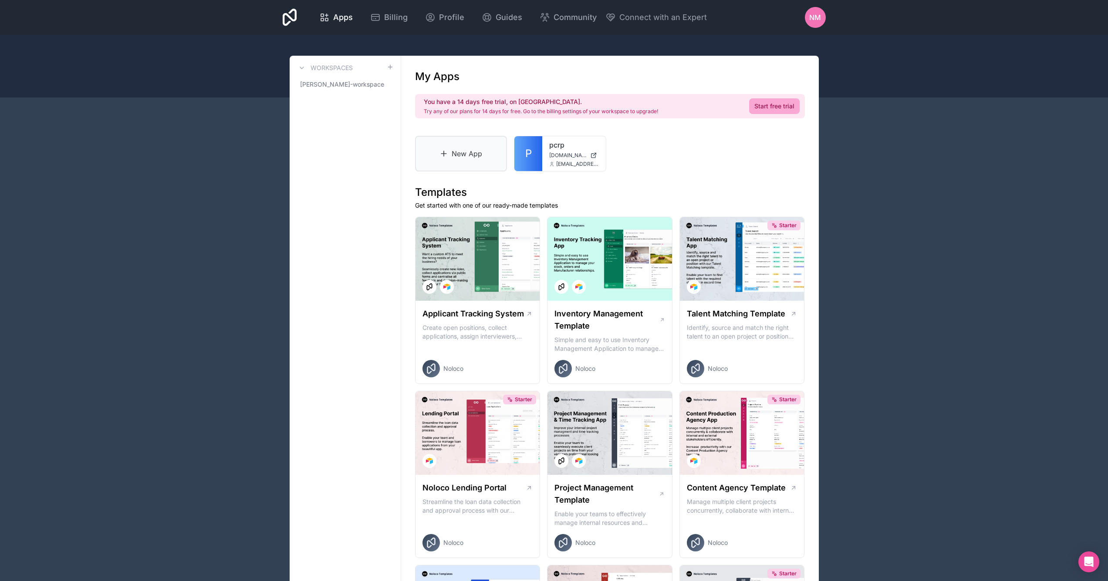  What do you see at coordinates (464, 488) in the screenshot?
I see `h1: Noloco Lending Portal` at bounding box center [464, 488].